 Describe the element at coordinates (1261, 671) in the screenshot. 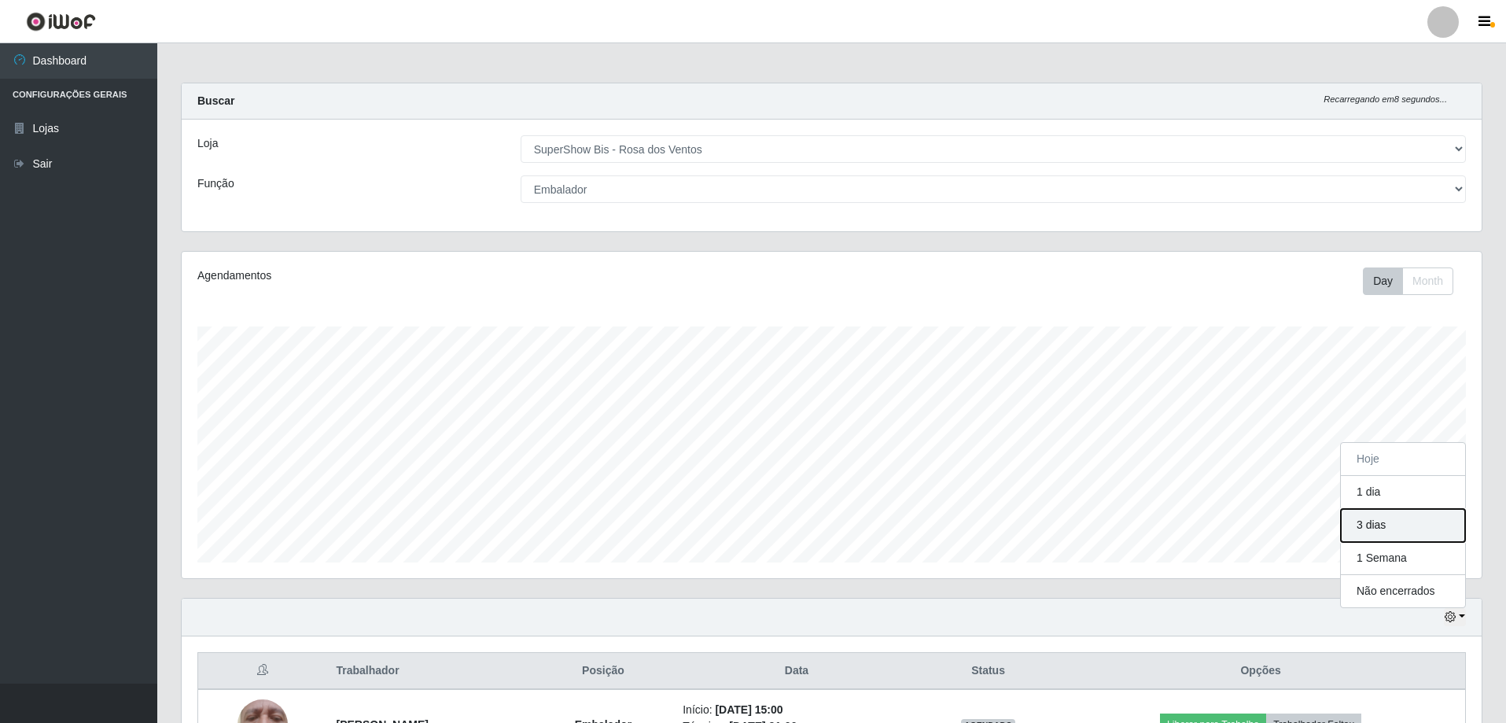

I see `th: Opções` at that location.